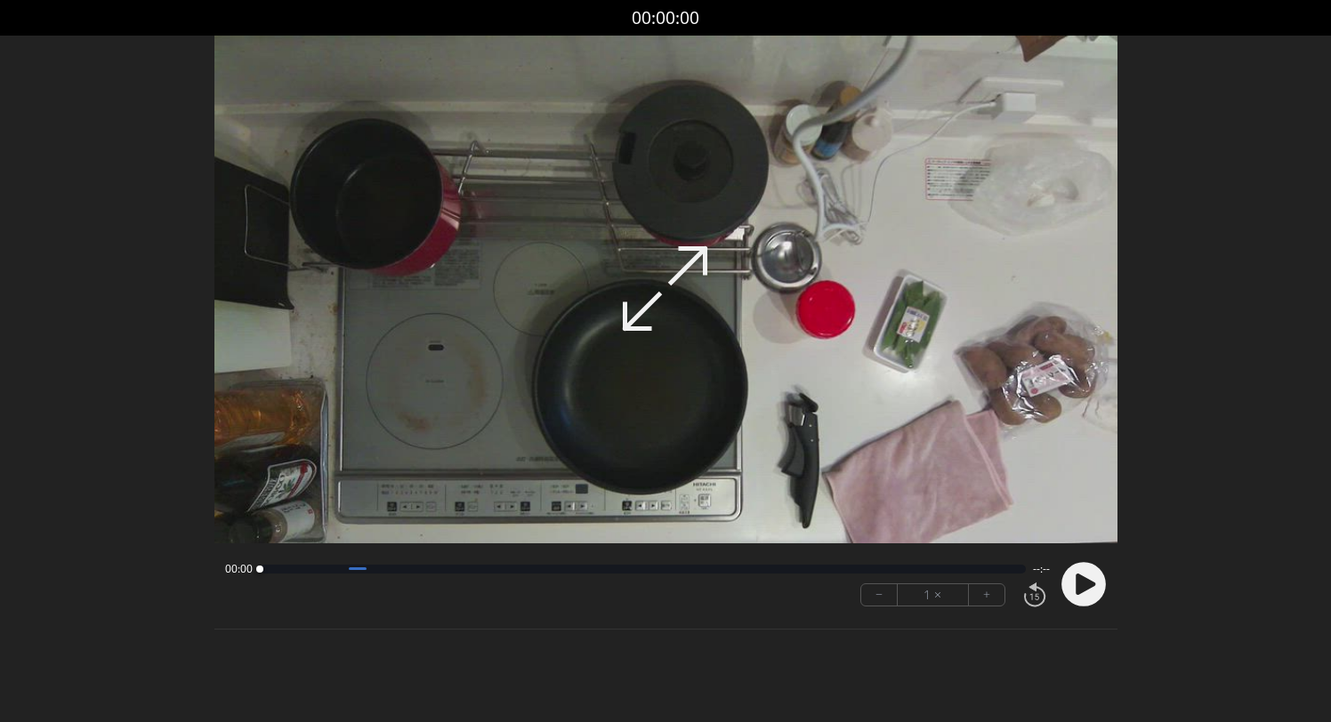  I want to click on div: 1 ×, so click(933, 595).